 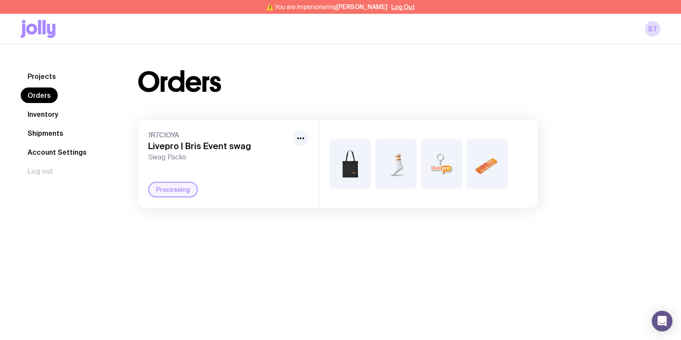 What do you see at coordinates (327, 7) in the screenshot?
I see `span: ⚠️ You are impersonating` at bounding box center [327, 7].